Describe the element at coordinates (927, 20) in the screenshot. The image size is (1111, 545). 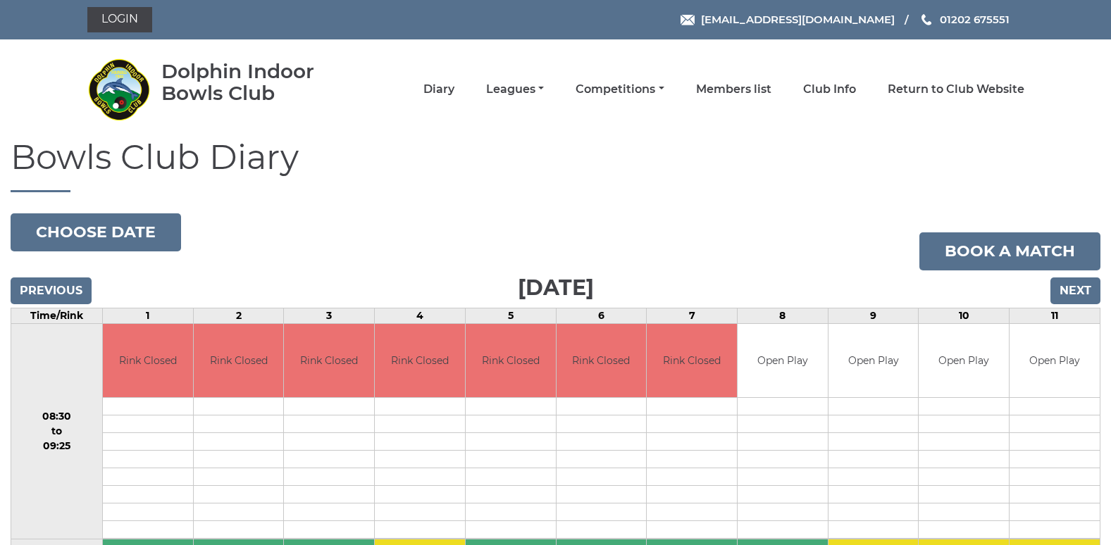
I see `img: Phone us` at that location.